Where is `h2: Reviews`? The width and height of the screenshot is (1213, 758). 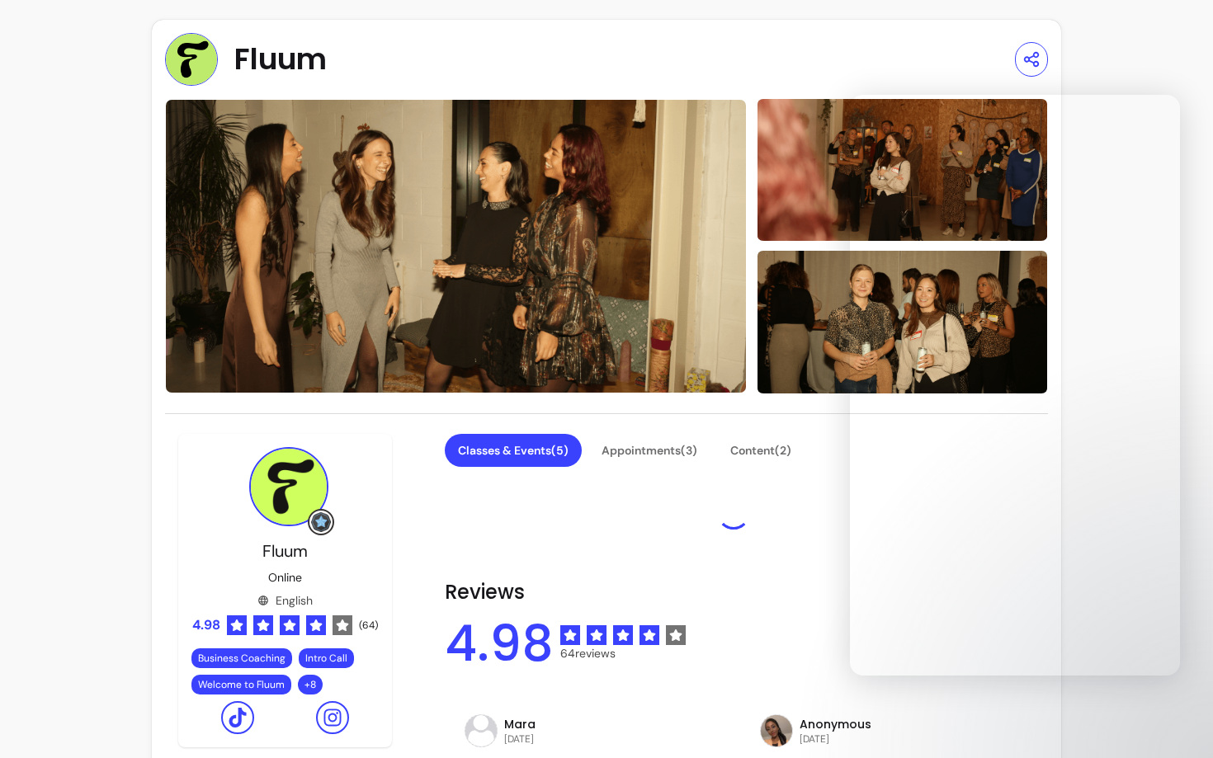 h2: Reviews is located at coordinates (733, 592).